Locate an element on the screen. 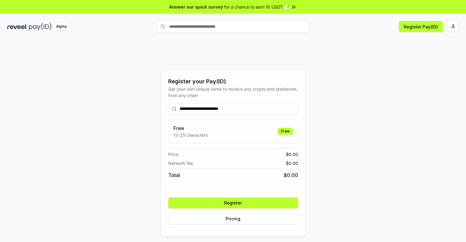  h3: Free is located at coordinates (191, 128).